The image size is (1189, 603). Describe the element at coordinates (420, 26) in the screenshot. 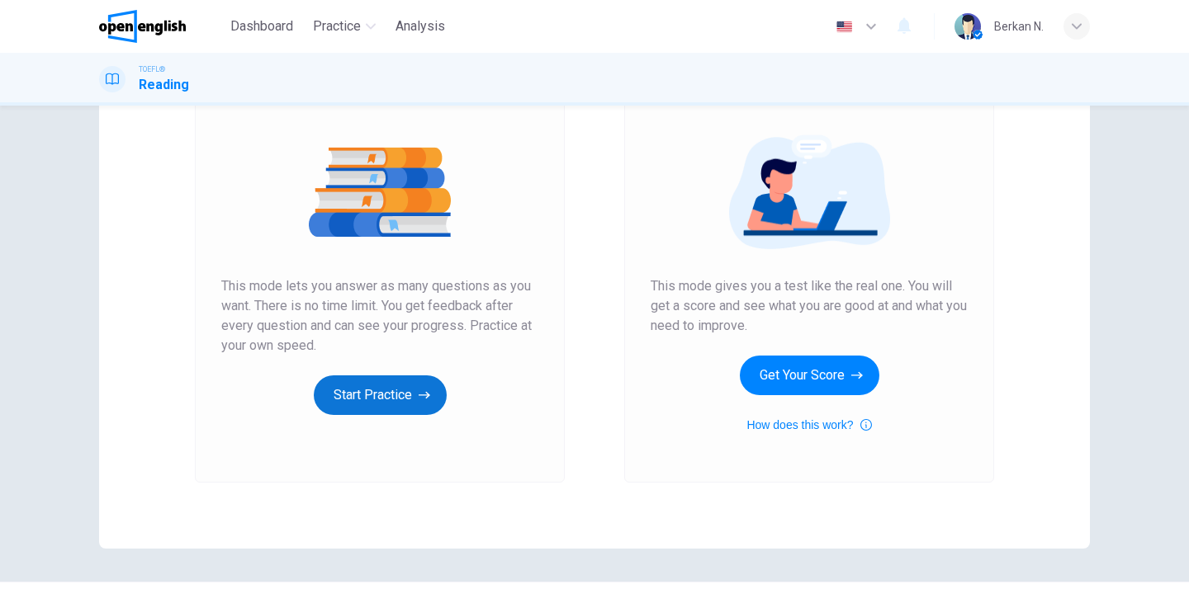

I see `span: Analysis` at that location.